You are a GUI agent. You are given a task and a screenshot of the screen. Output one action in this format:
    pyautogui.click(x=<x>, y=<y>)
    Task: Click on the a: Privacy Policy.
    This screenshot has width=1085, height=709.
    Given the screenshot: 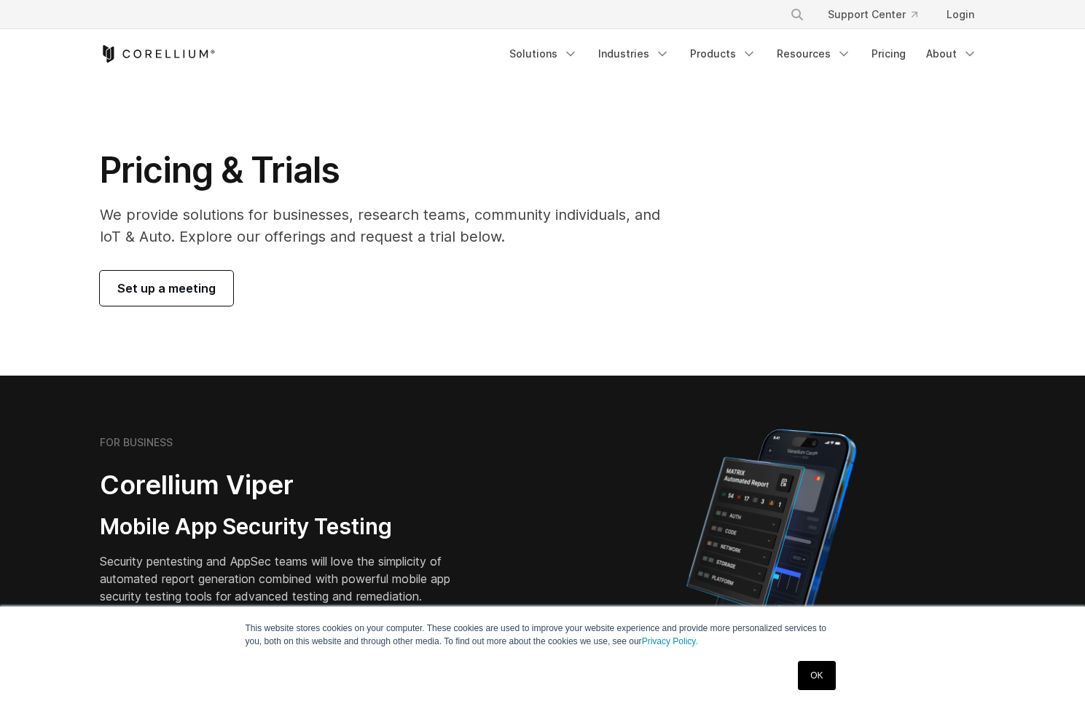 What is the action you would take?
    pyautogui.click(x=669, y=642)
    